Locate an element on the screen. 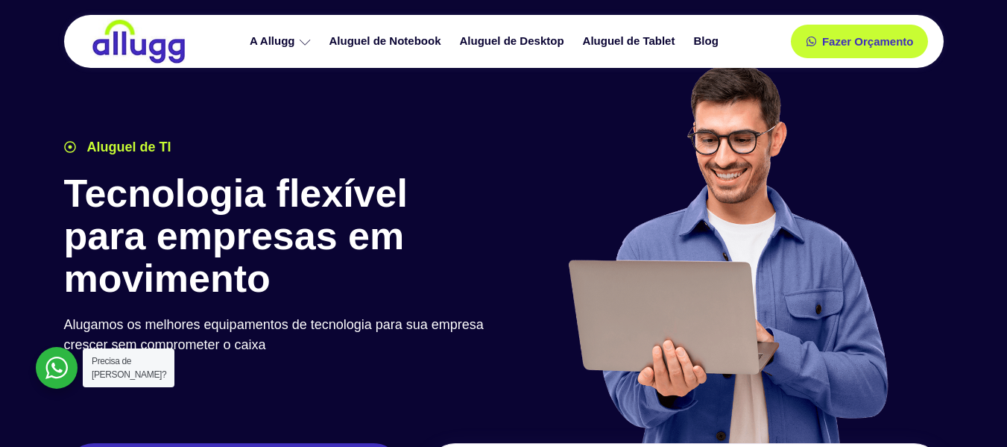  span: Aluguel de TI is located at coordinates (127, 147).